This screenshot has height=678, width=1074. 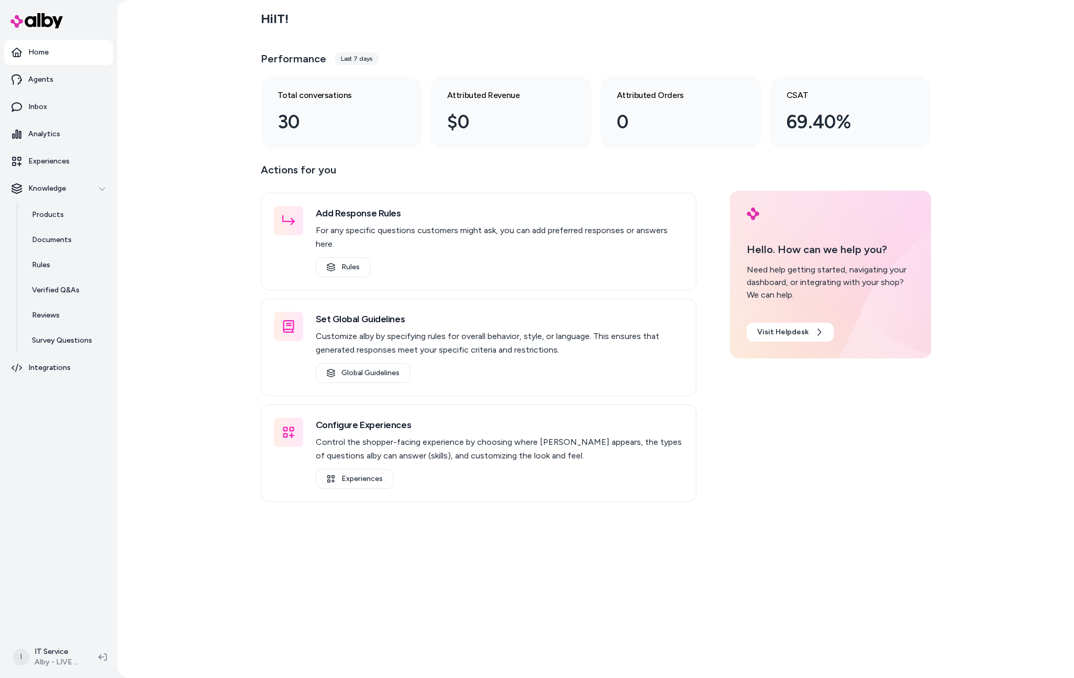 What do you see at coordinates (21, 657) in the screenshot?
I see `span: I` at bounding box center [21, 657].